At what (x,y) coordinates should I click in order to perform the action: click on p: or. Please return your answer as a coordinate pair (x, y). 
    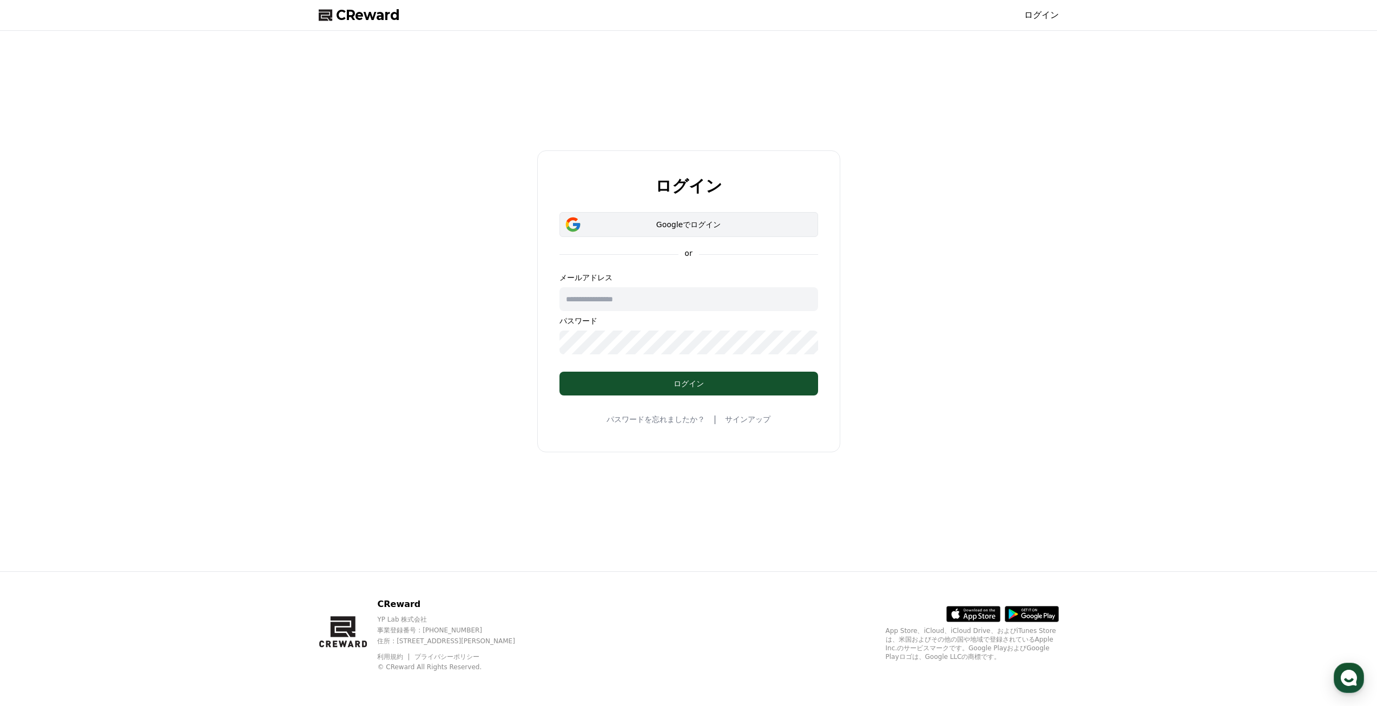
    Looking at the image, I should click on (688, 253).